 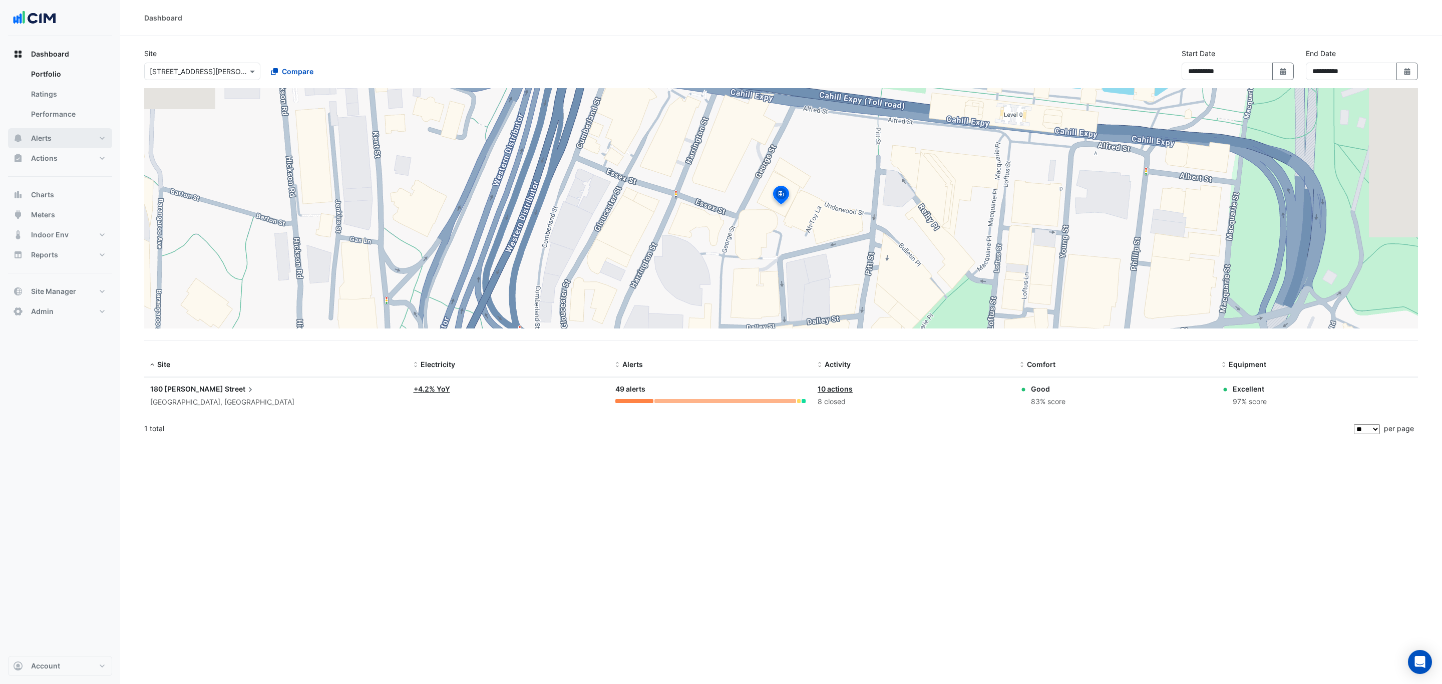 I want to click on img: site-pin-selected.svg, so click(x=781, y=196).